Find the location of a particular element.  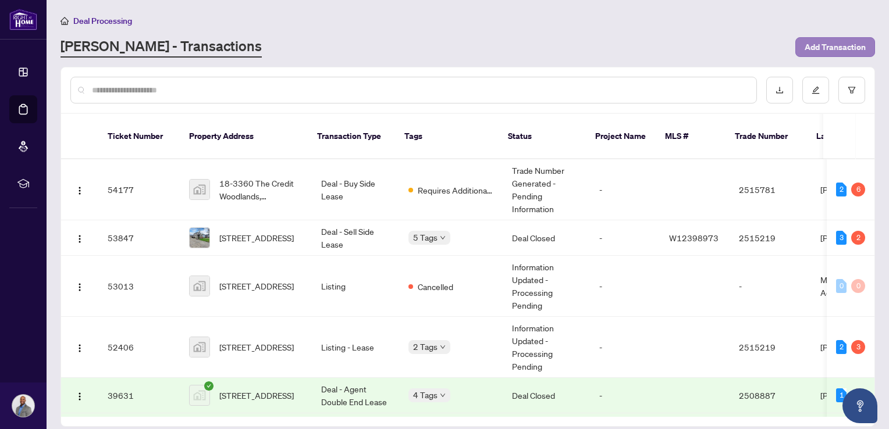

th: Trade Number is located at coordinates (766, 137).